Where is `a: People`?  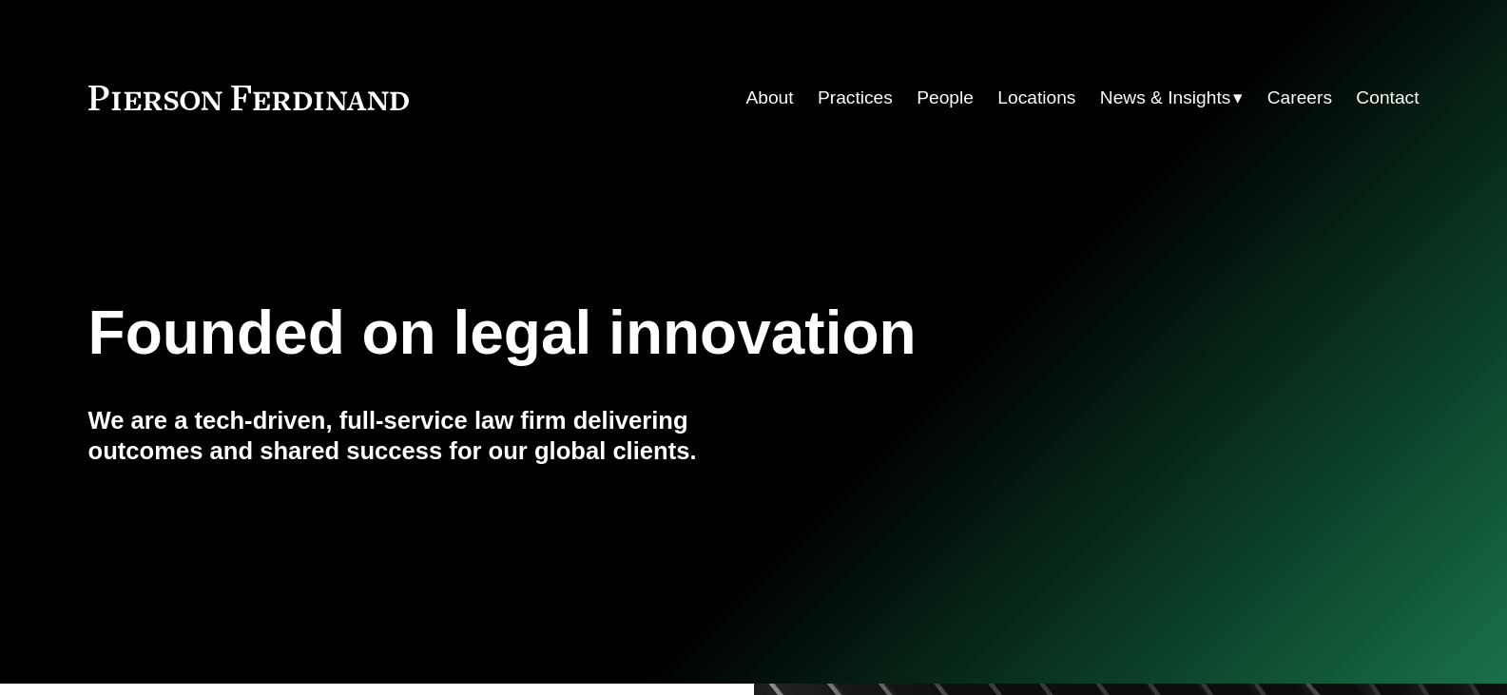
a: People is located at coordinates (945, 98).